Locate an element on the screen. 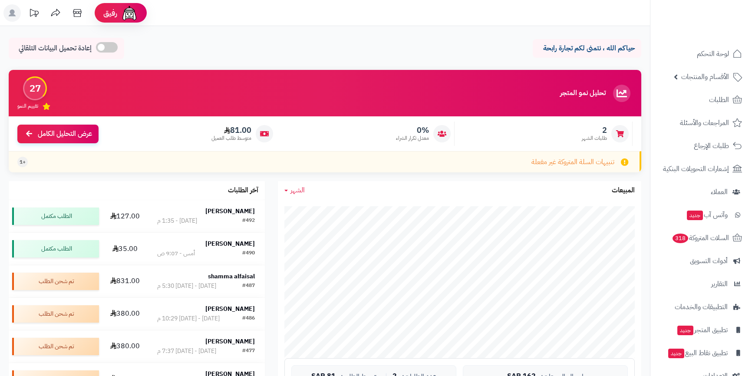  span: 2 is located at coordinates (595, 130).